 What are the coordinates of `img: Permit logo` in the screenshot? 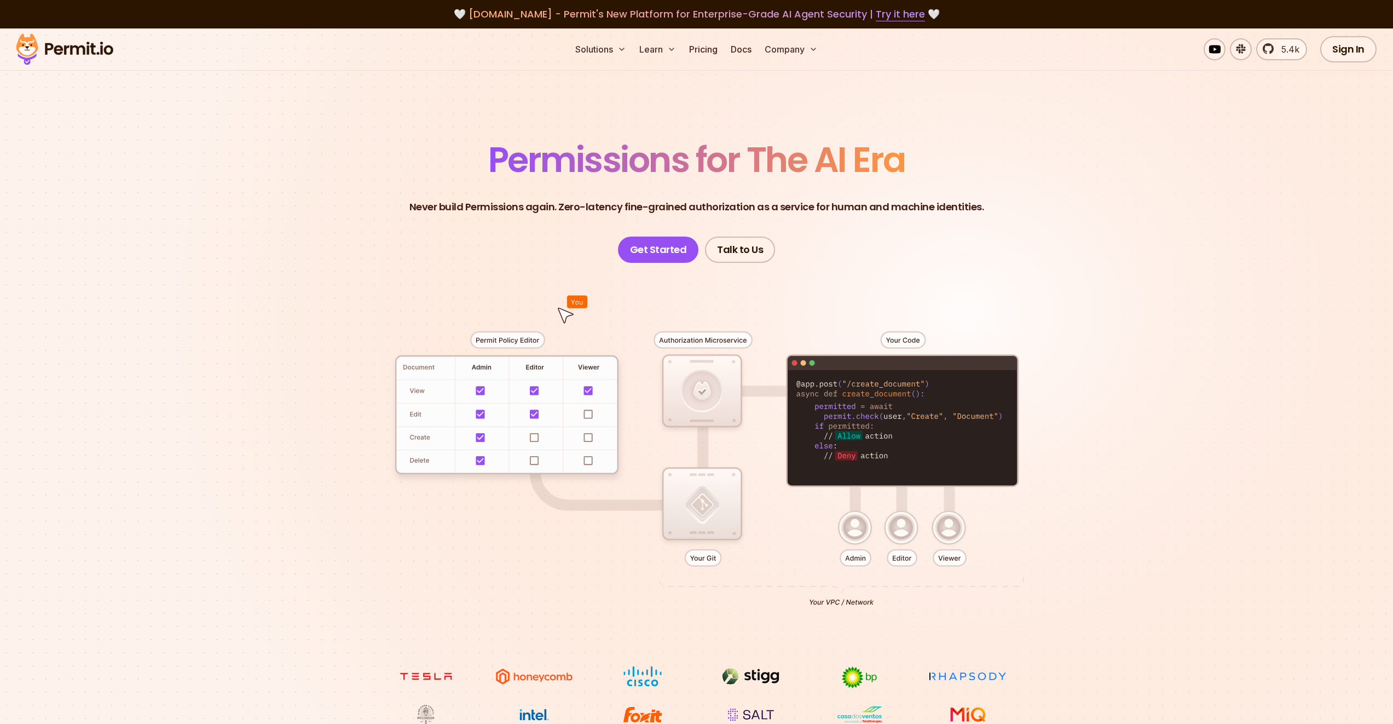 It's located at (65, 49).